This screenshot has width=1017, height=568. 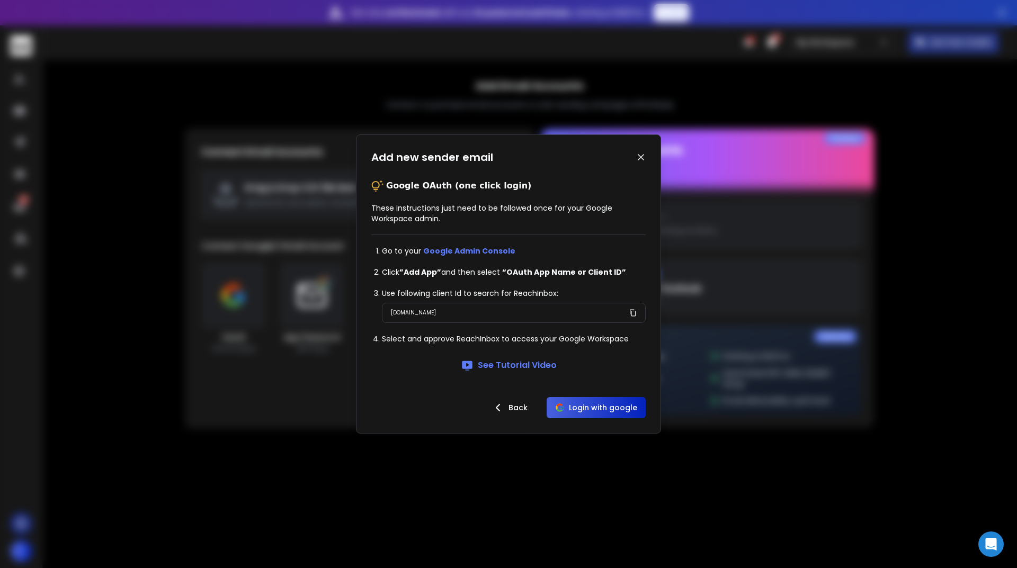 What do you see at coordinates (508, 213) in the screenshot?
I see `p: These instructions just need to be followed once for your Google Workspace admin.` at bounding box center [508, 213].